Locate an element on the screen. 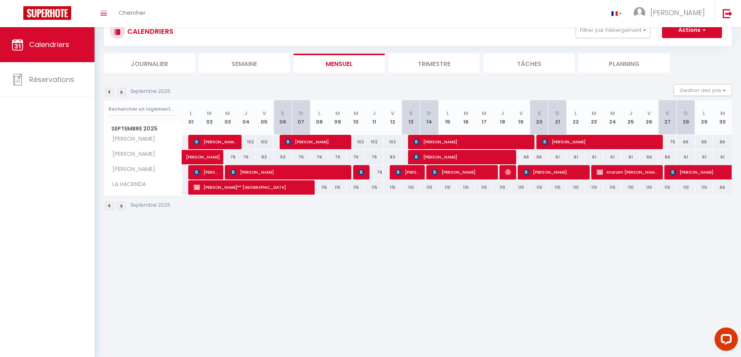 The width and height of the screenshot is (741, 357). h3: CALENDRIERS is located at coordinates (149, 31).